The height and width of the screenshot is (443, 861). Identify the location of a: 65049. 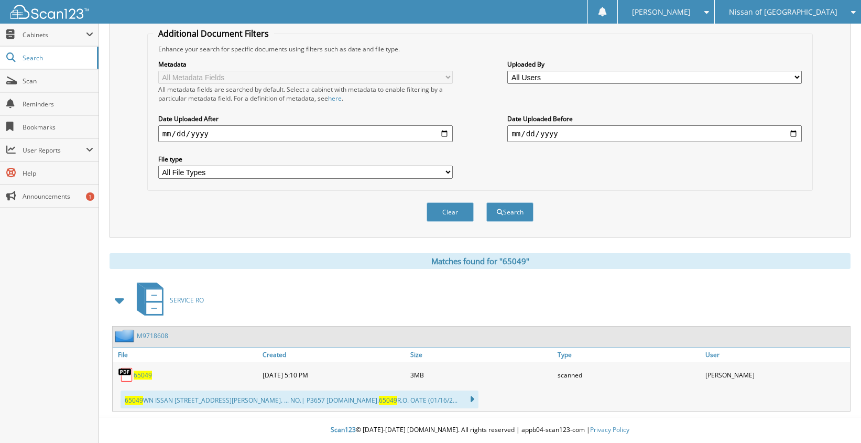
(143, 375).